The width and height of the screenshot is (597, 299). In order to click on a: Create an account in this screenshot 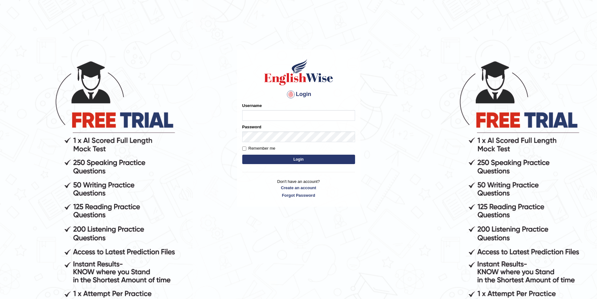, I will do `click(299, 188)`.